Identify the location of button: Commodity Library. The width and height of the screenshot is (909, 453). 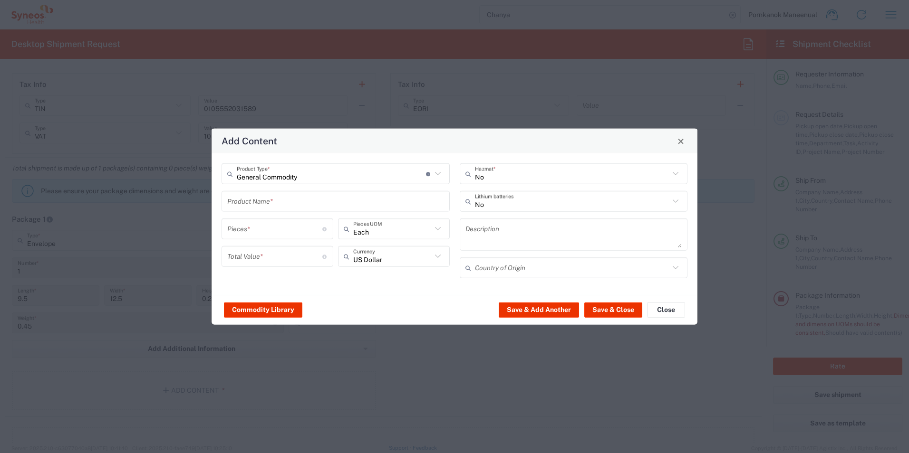
(263, 310).